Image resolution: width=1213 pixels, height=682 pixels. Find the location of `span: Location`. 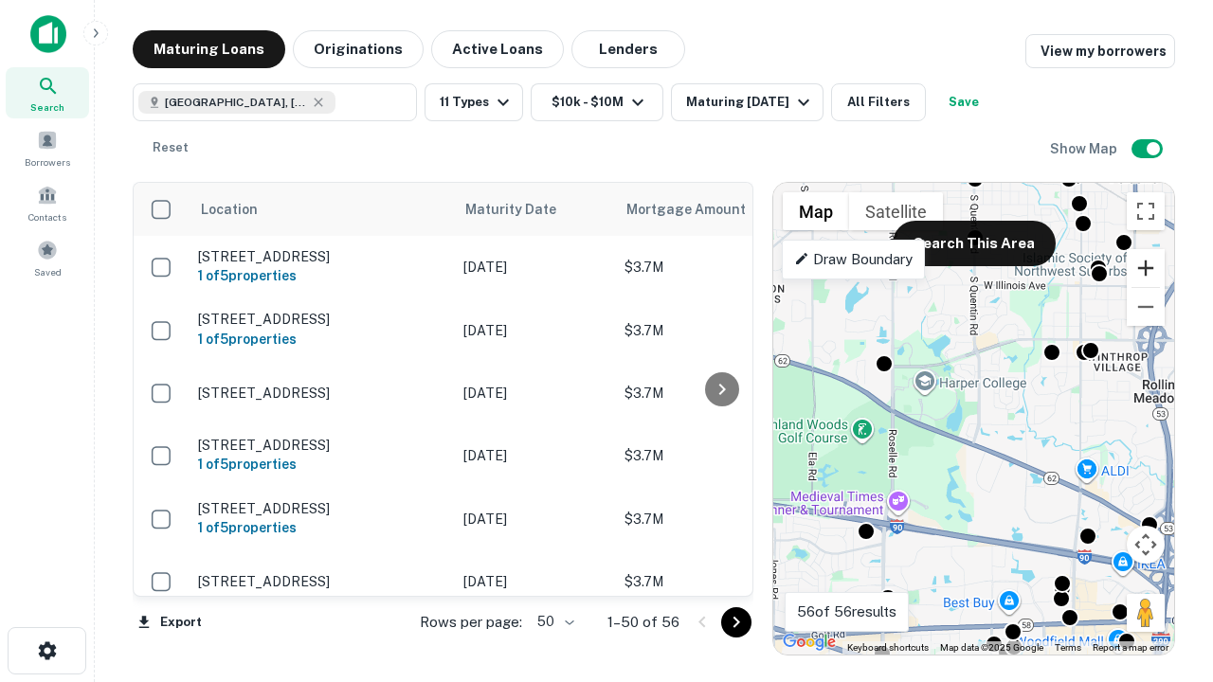

span: Location is located at coordinates (228, 209).